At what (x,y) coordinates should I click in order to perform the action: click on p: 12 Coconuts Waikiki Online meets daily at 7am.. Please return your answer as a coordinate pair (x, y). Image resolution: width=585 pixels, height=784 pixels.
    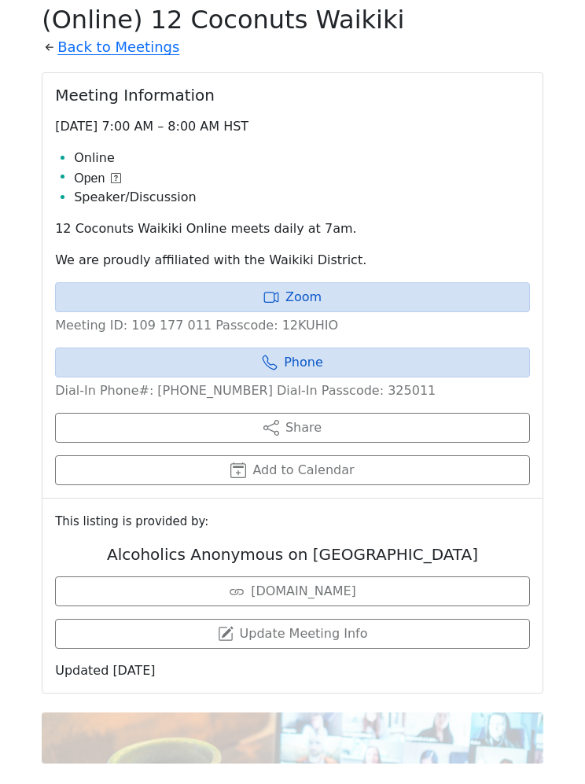
    Looking at the image, I should click on (293, 229).